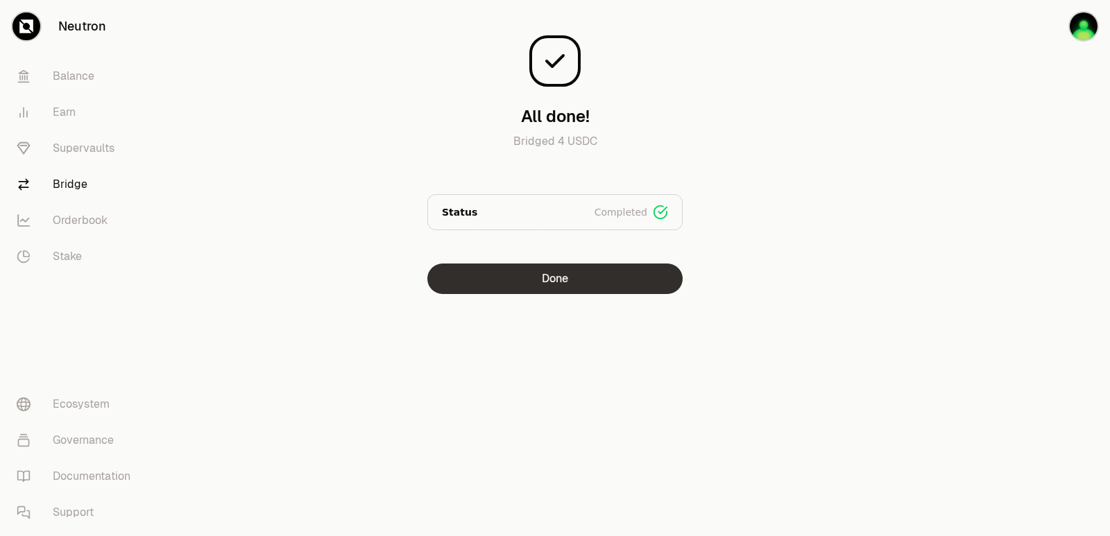 This screenshot has height=536, width=1110. What do you see at coordinates (1083, 26) in the screenshot?
I see `img: sandy mercy` at bounding box center [1083, 26].